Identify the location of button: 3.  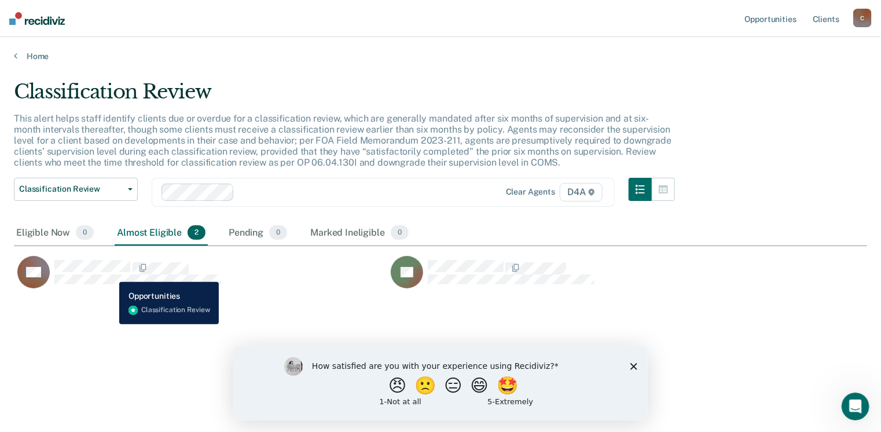
(220, 40).